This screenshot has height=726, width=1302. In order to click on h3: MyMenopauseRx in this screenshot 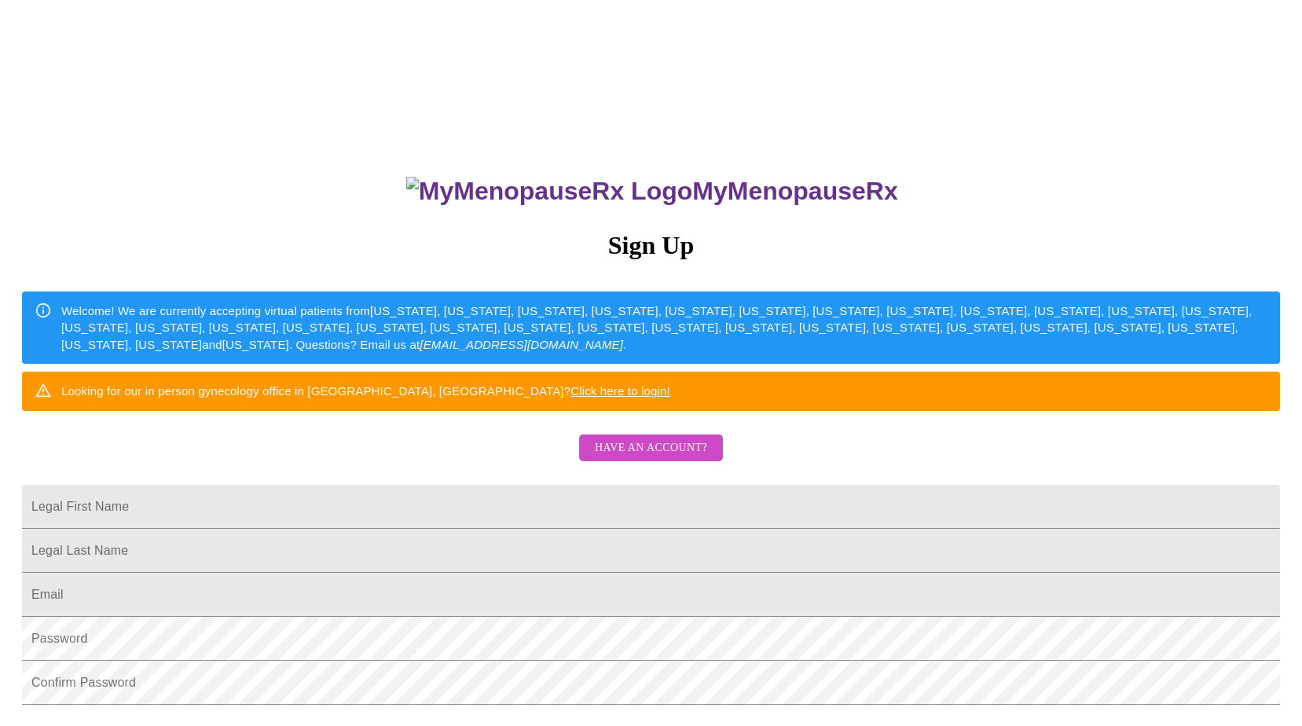, I will do `click(652, 191)`.